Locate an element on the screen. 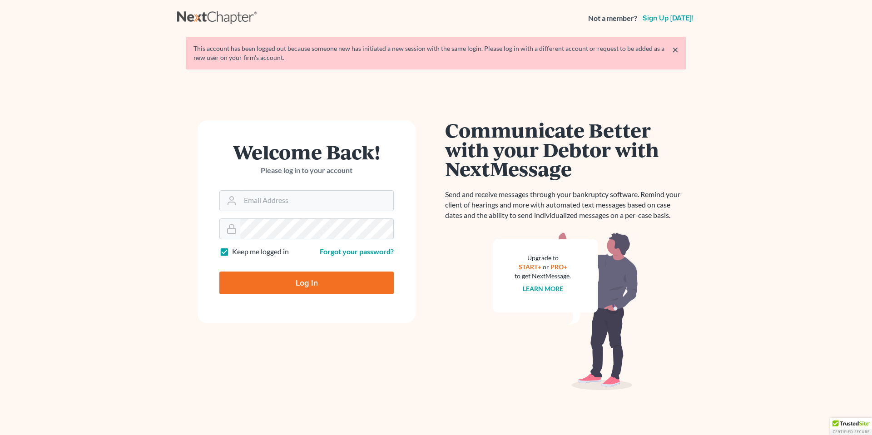 This screenshot has width=872, height=435. h1: Welcome Back! is located at coordinates (307, 152).